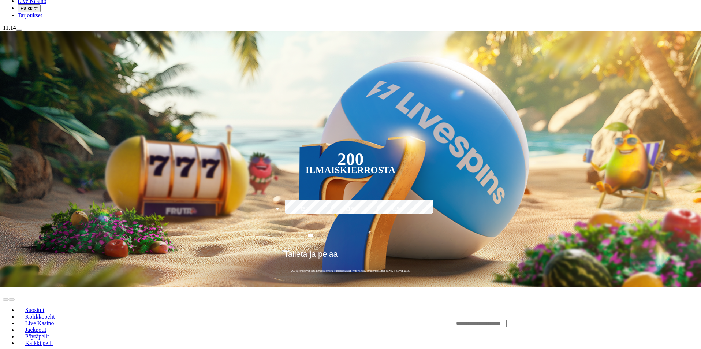 The width and height of the screenshot is (701, 349). What do you see at coordinates (351, 209) in the screenshot?
I see `label: €150` at bounding box center [351, 209].